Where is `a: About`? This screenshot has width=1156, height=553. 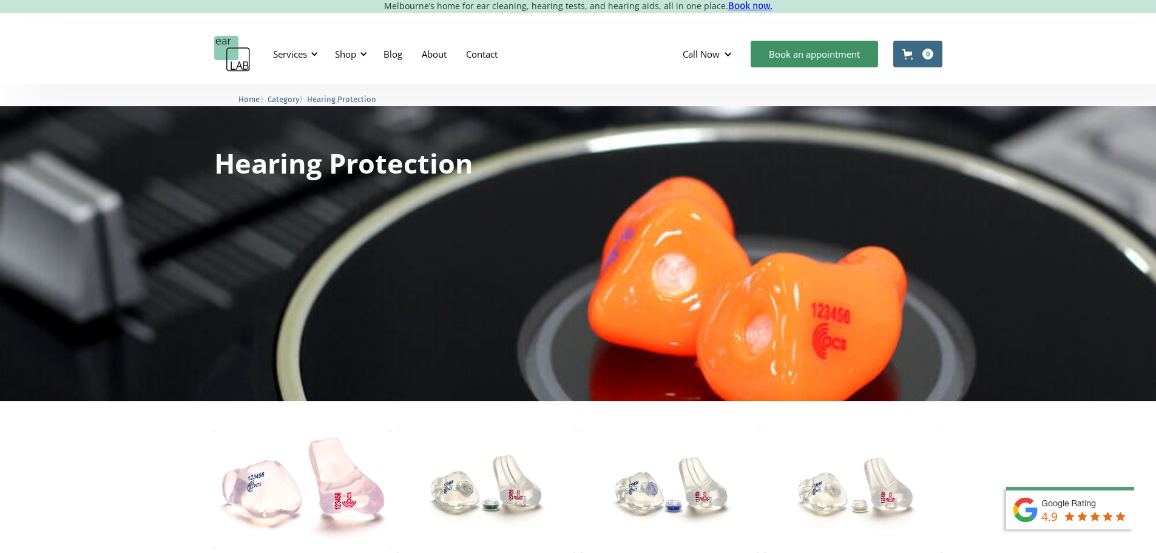 a: About is located at coordinates (434, 54).